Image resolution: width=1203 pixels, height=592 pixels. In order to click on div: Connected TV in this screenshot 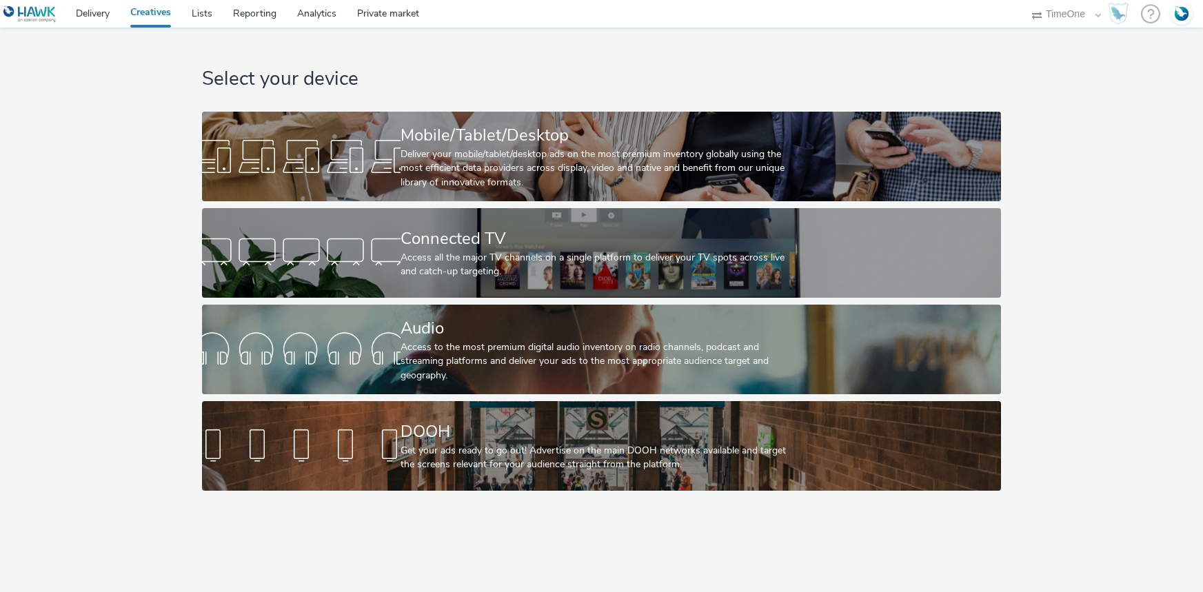, I will do `click(598, 238)`.